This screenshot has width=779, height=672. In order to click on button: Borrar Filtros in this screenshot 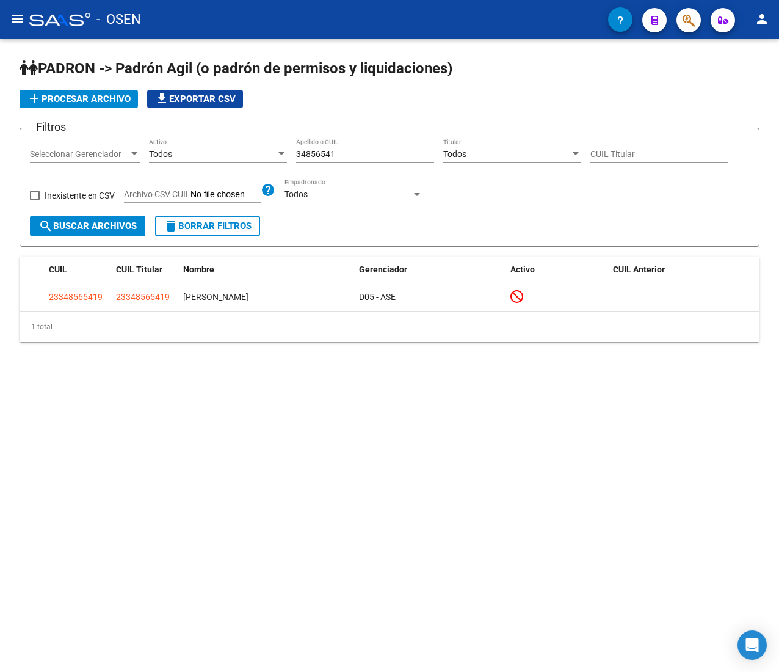, I will do `click(208, 226)`.